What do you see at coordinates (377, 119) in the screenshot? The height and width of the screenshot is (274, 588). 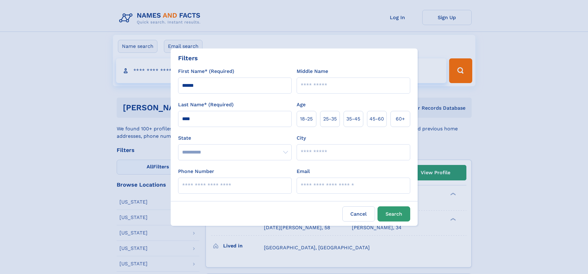 I see `span: 45‑60` at bounding box center [377, 119].